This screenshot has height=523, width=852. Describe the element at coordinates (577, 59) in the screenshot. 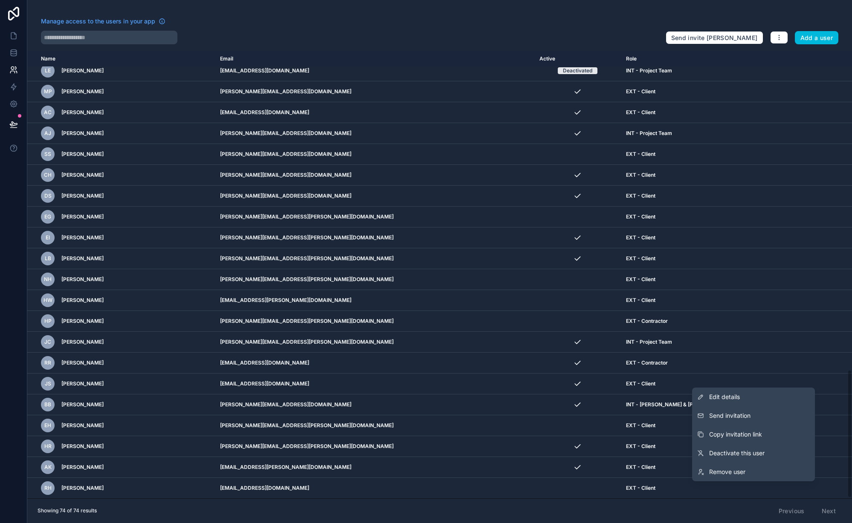

I see `th: Active` at that location.